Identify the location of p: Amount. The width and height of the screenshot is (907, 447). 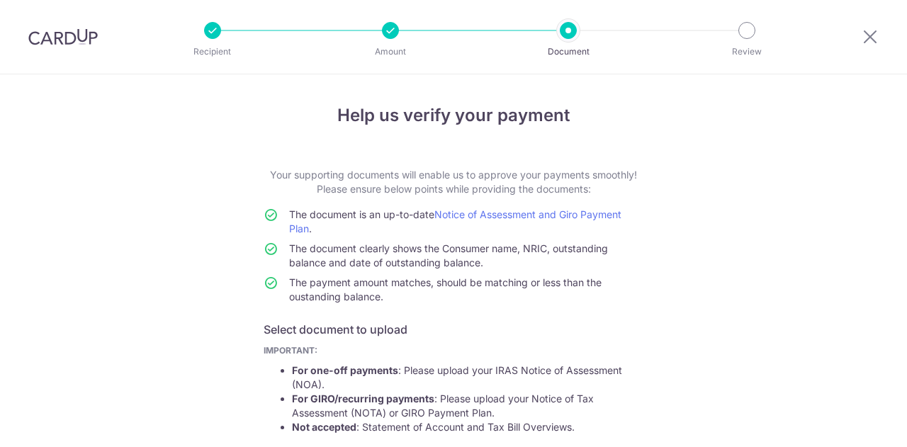
(390, 52).